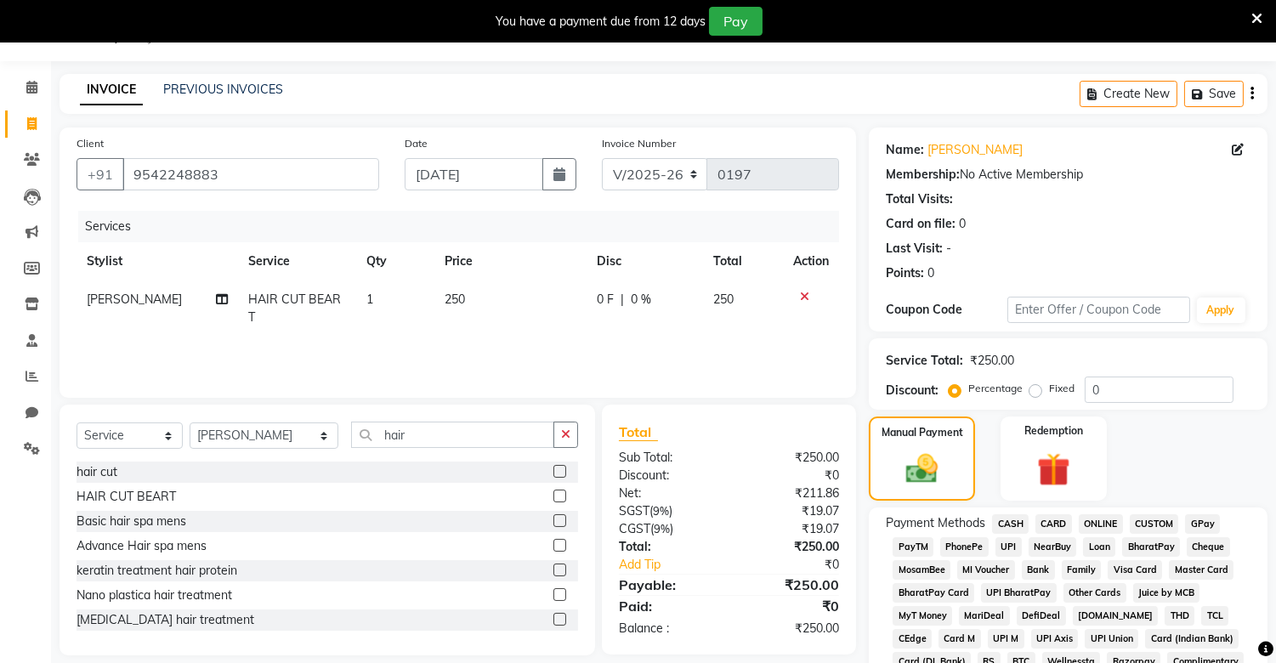 This screenshot has width=1276, height=663. Describe the element at coordinates (298, 261) in the screenshot. I see `th: Service` at that location.